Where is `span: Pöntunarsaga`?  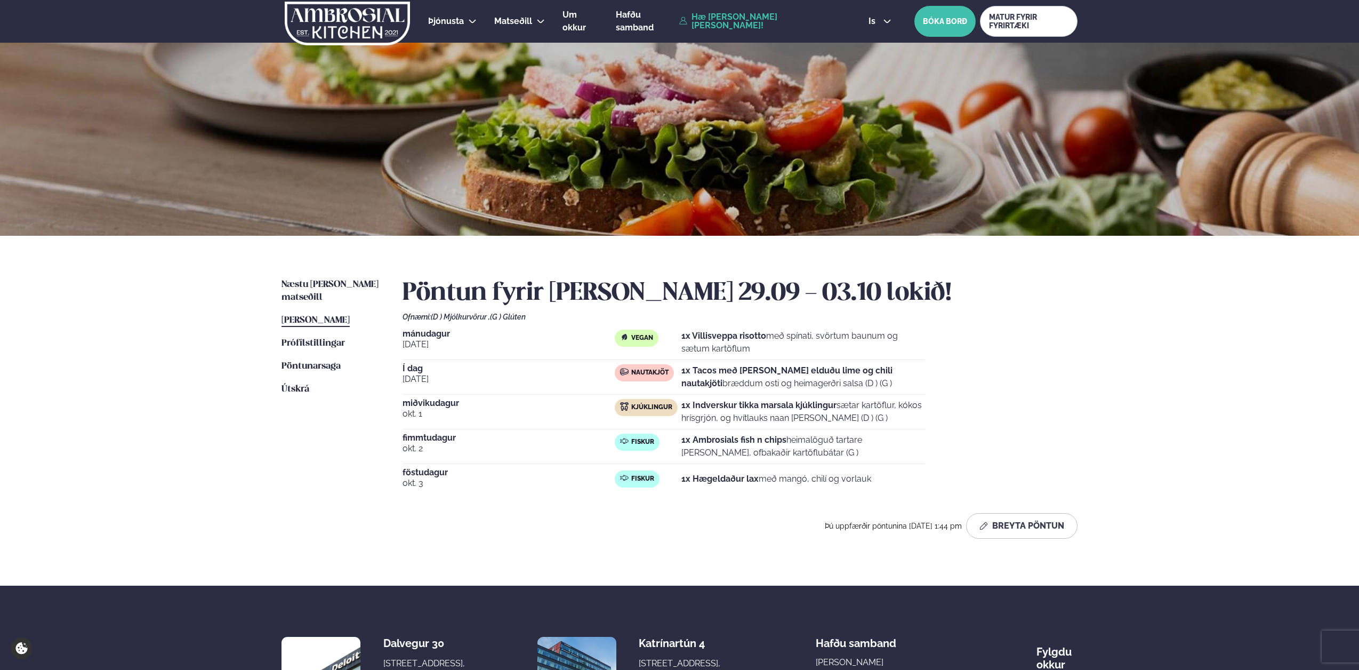
span: Pöntunarsaga is located at coordinates (311, 366).